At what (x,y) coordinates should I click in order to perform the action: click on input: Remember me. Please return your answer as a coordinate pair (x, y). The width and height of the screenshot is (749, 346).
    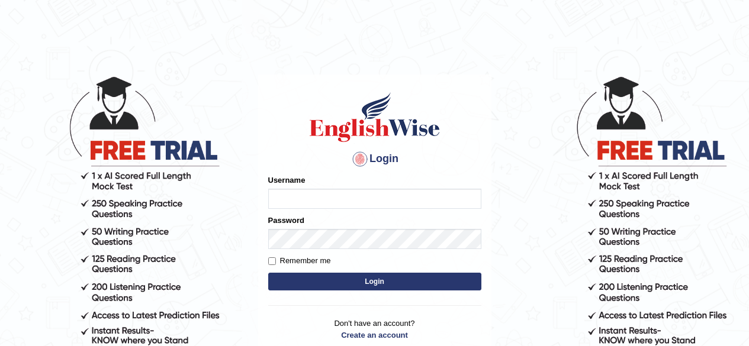
    Looking at the image, I should click on (272, 261).